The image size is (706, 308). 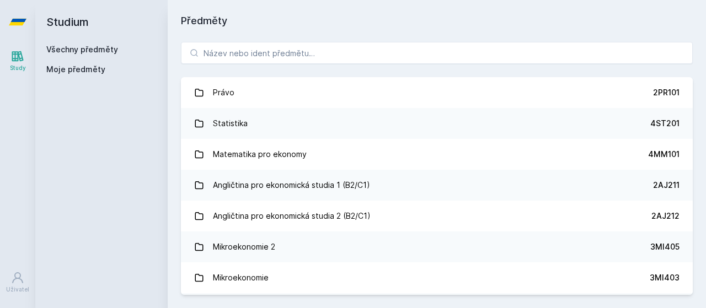 I want to click on div: Angličtina pro ekonomická studia 2 (B2/C1), so click(x=292, y=216).